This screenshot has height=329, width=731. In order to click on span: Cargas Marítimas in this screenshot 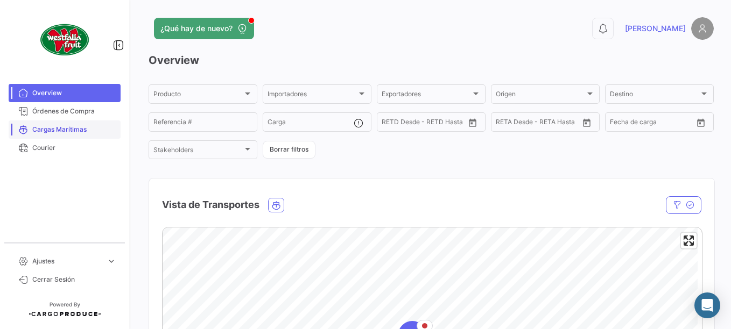, I will do `click(74, 130)`.